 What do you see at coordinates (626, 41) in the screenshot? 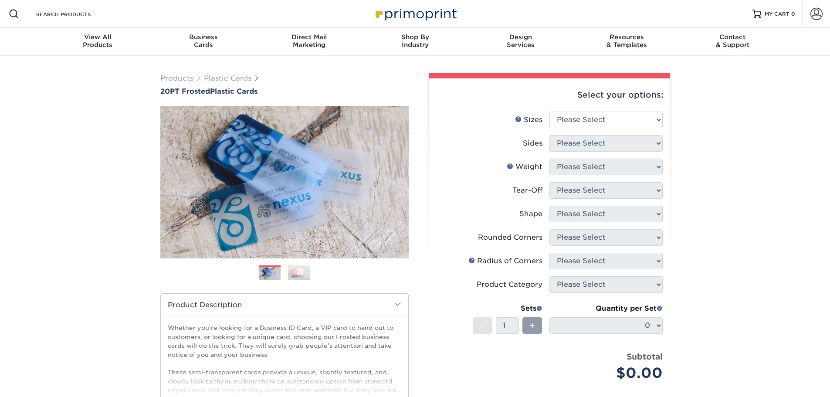
I see `div: & Templates` at bounding box center [626, 41].